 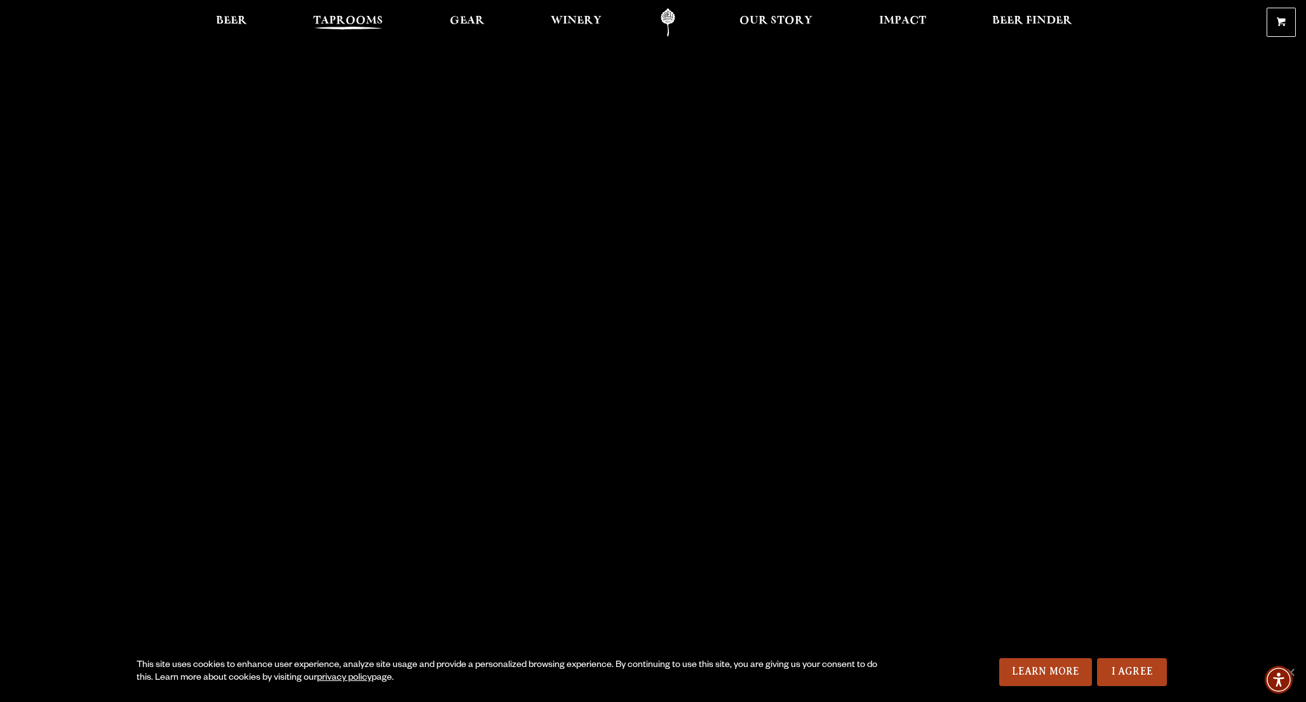 I want to click on a: I Agree, so click(x=1132, y=672).